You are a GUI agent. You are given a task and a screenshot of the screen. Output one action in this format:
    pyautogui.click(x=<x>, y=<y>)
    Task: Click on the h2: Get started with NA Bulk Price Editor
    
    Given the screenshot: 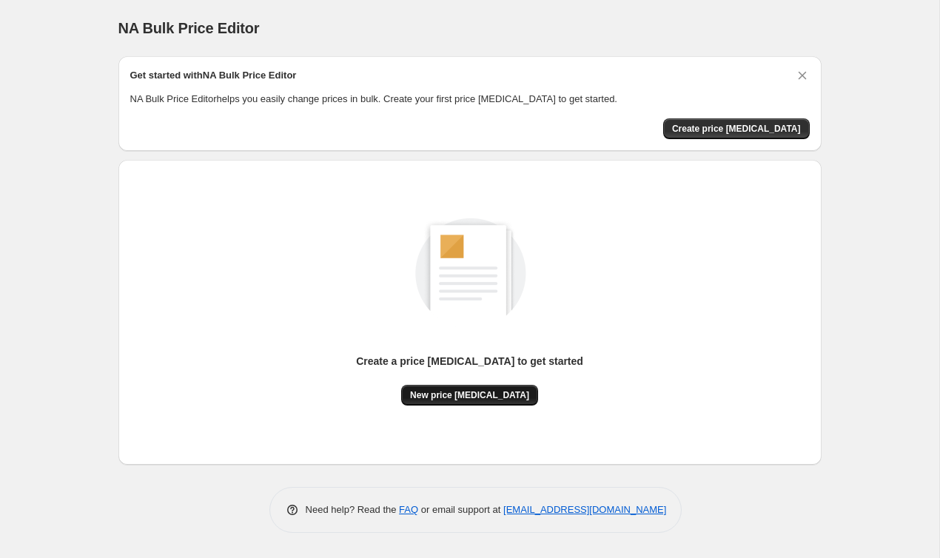 What is the action you would take?
    pyautogui.click(x=213, y=75)
    